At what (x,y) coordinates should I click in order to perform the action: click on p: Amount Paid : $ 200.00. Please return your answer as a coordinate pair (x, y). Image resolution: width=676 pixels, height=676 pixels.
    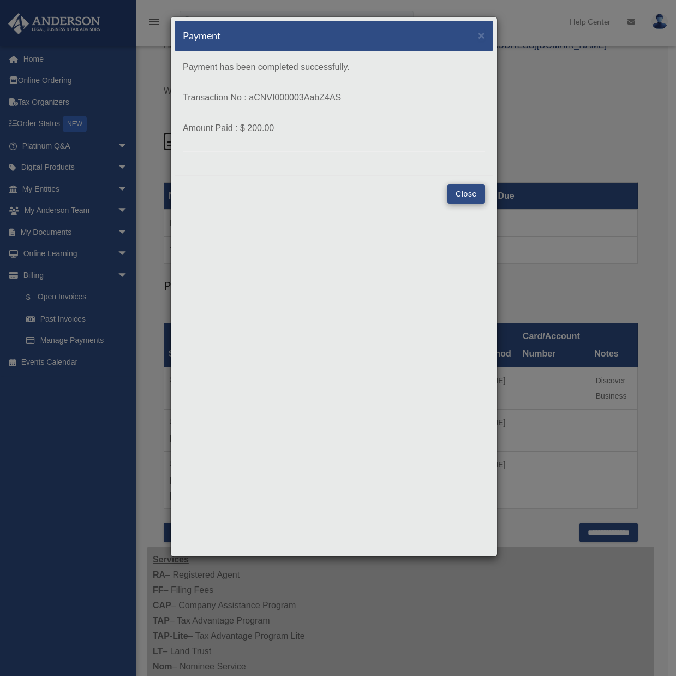
    Looking at the image, I should click on (334, 128).